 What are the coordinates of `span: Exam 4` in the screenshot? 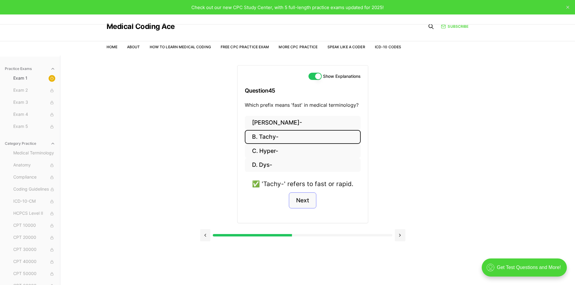 It's located at (34, 115).